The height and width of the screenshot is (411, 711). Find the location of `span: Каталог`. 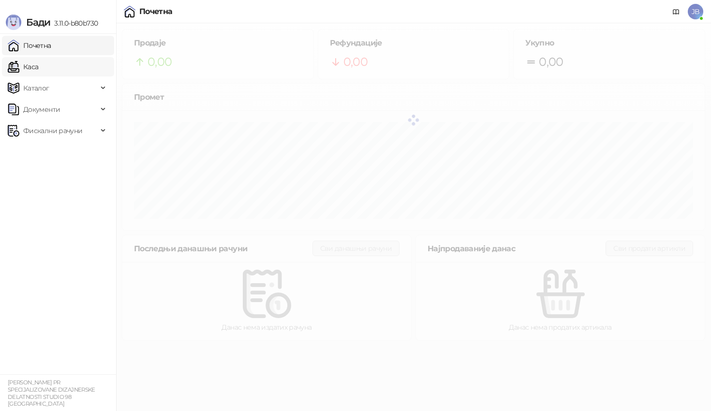

span: Каталог is located at coordinates (36, 88).